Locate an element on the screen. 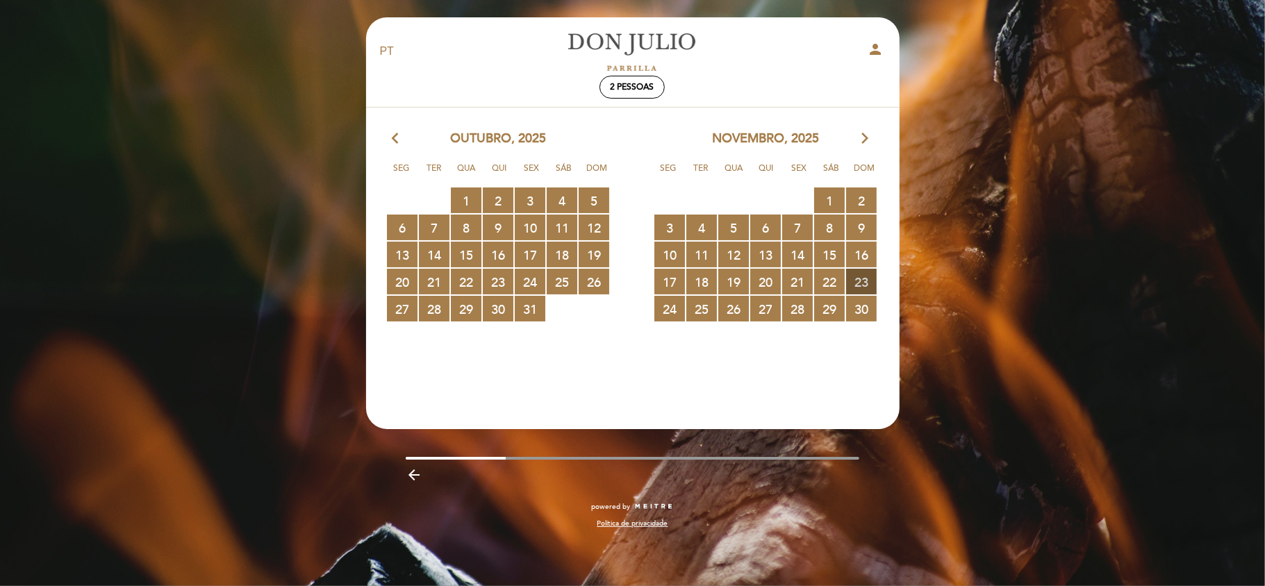  a: Política de privacidade is located at coordinates (632, 524).